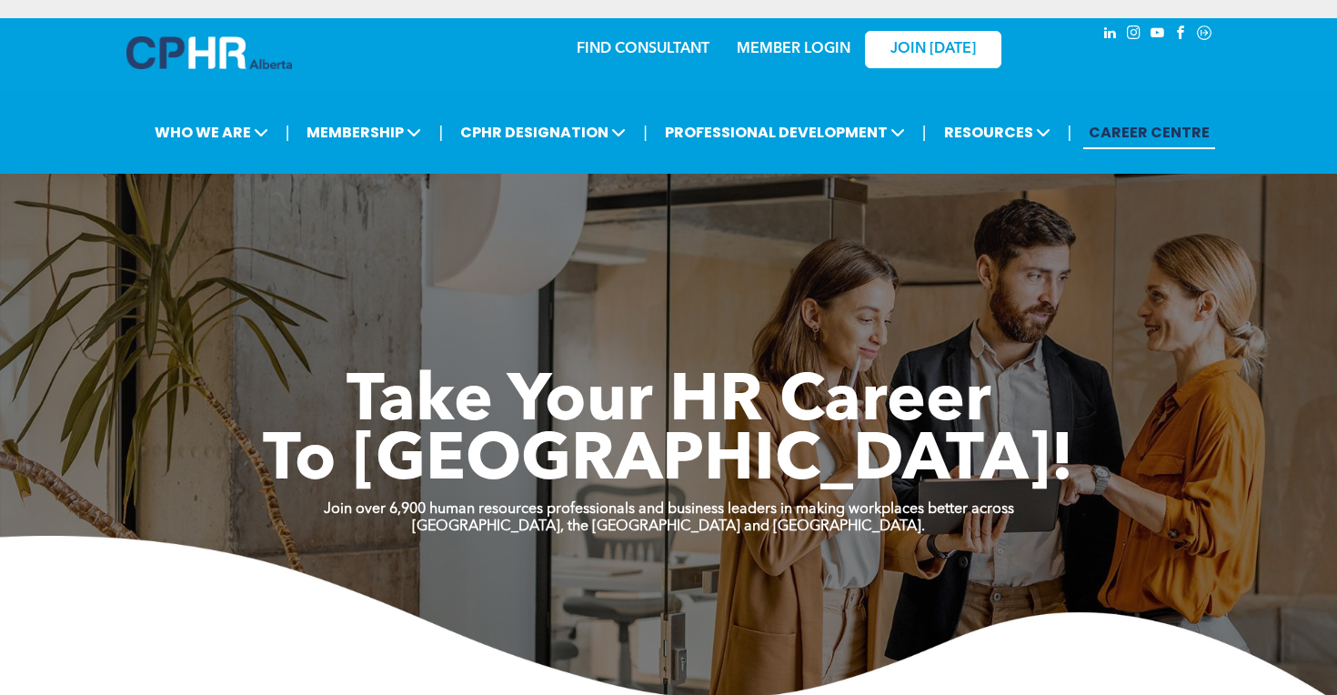 The width and height of the screenshot is (1337, 695). I want to click on span: Take Your HR Career, so click(669, 403).